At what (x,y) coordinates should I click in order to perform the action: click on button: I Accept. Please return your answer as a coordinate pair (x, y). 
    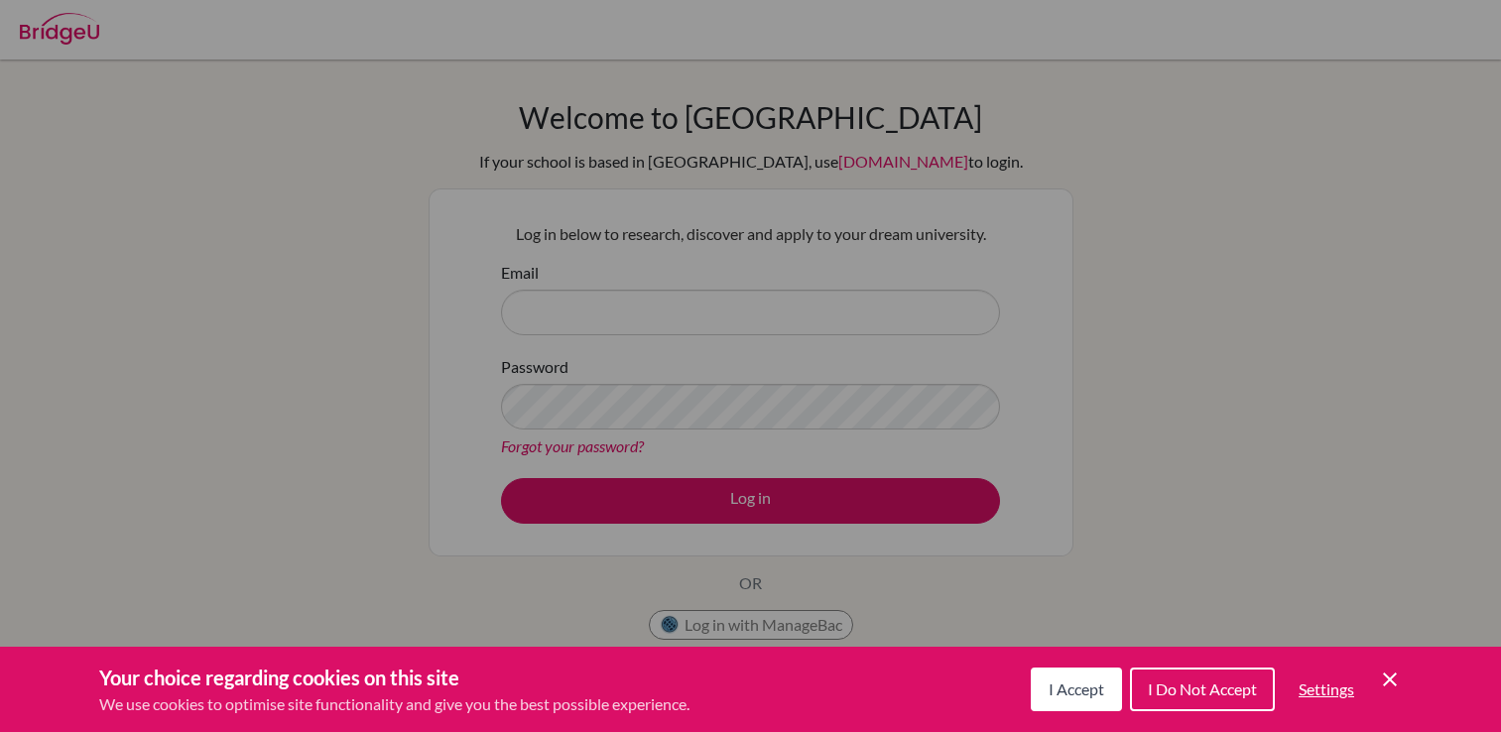
    Looking at the image, I should click on (1077, 690).